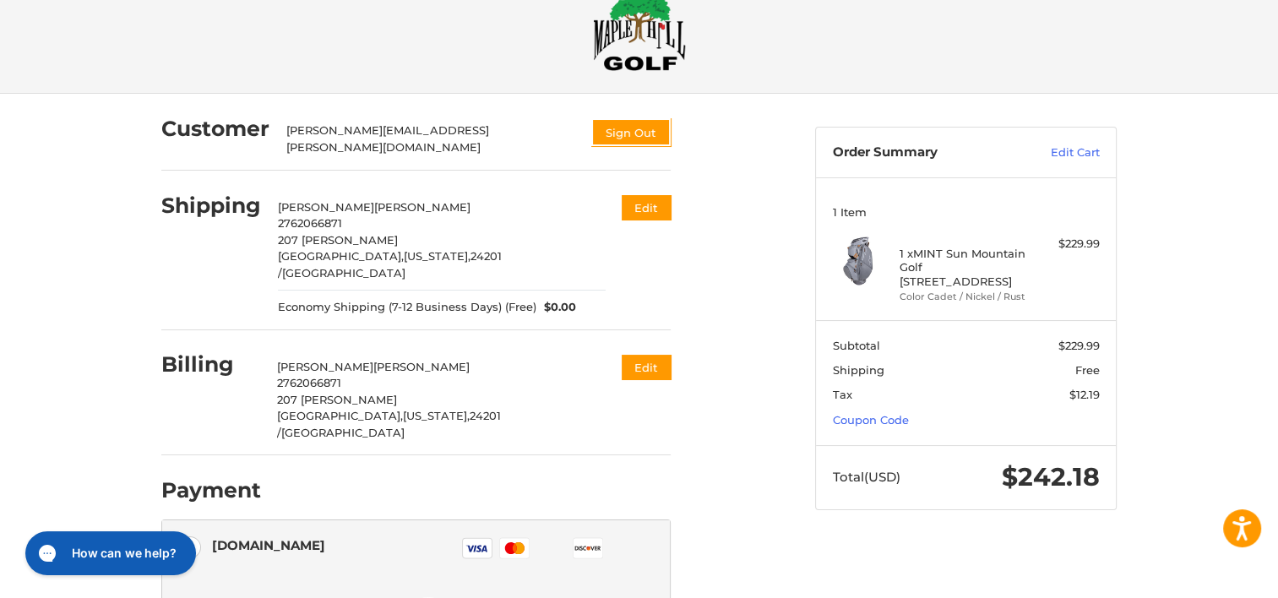  Describe the element at coordinates (107, 28) in the screenshot. I see `h1: How can we help?` at that location.